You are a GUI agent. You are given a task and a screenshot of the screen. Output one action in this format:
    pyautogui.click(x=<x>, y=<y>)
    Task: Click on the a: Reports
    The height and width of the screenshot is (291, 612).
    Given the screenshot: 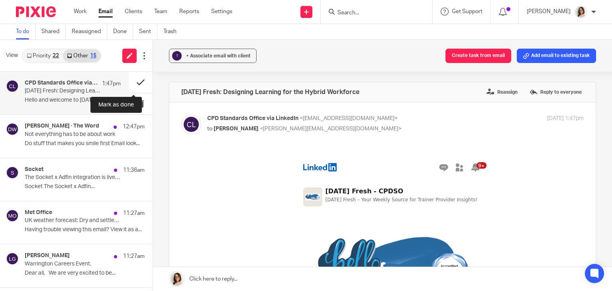 What is the action you would take?
    pyautogui.click(x=189, y=12)
    